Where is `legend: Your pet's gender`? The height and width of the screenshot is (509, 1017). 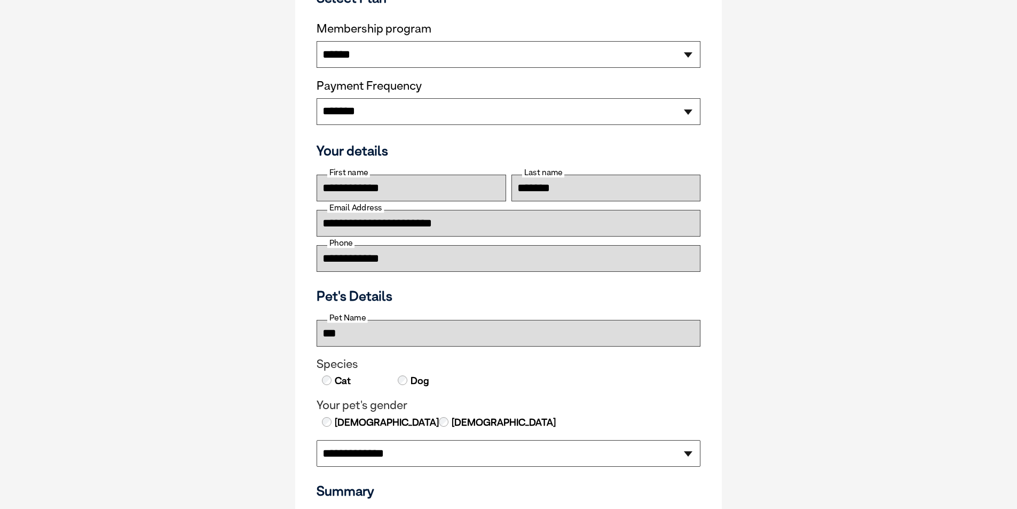
legend: Your pet's gender is located at coordinates (508, 405).